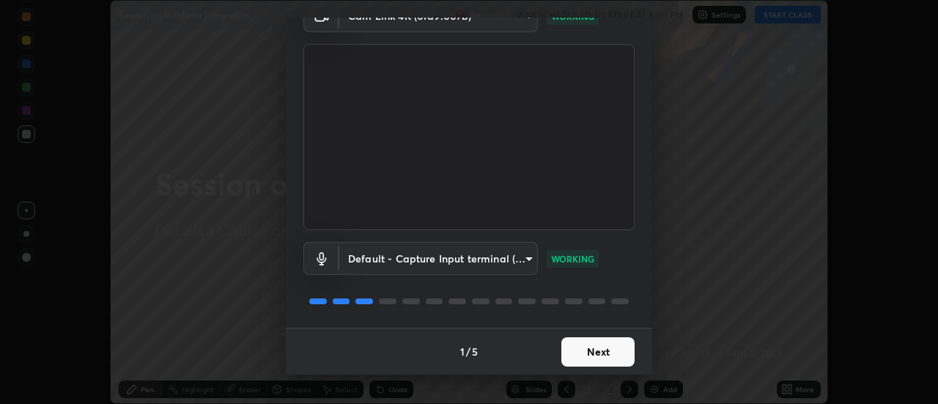  Describe the element at coordinates (572, 259) in the screenshot. I see `p: WORKING` at that location.